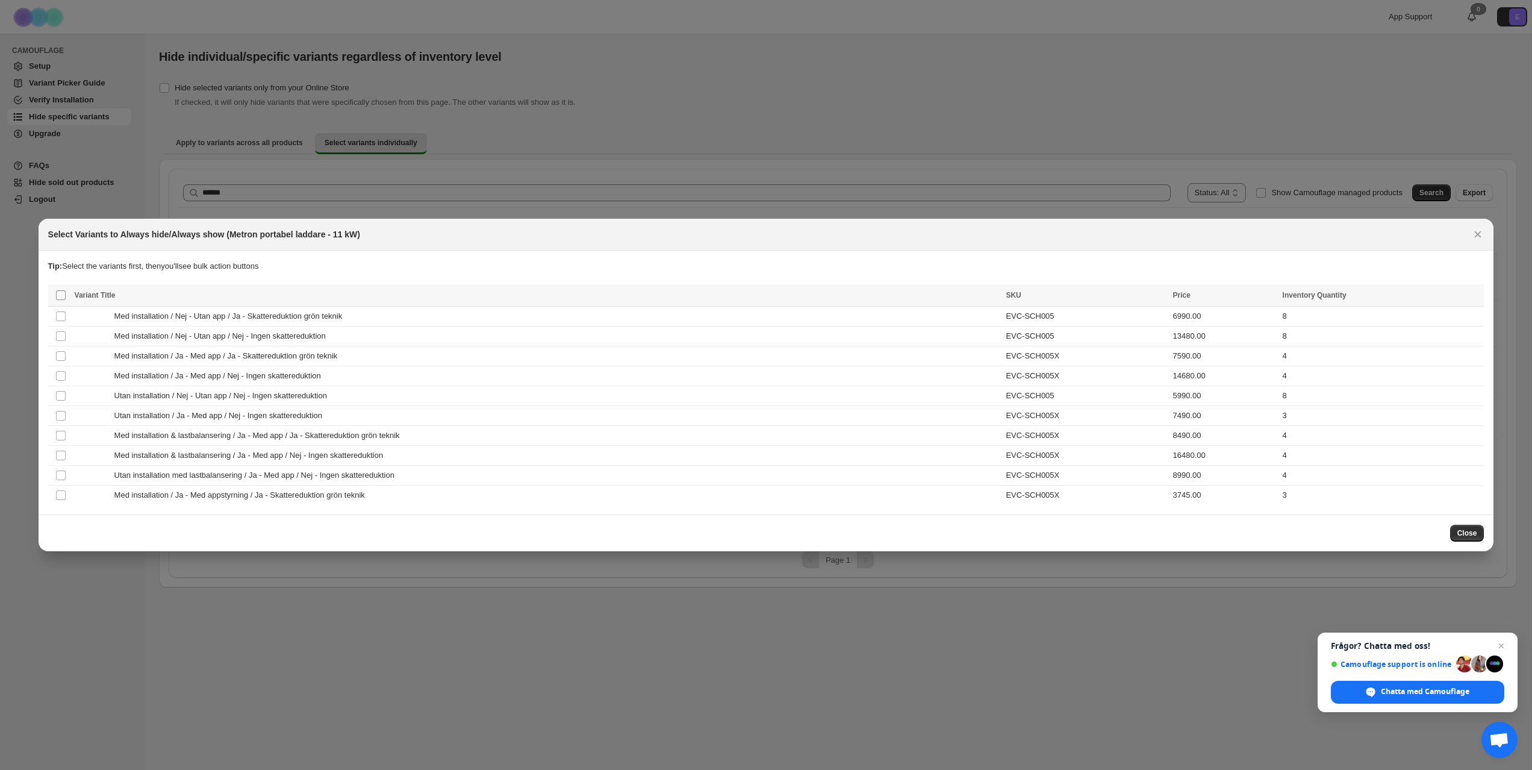 The height and width of the screenshot is (770, 1532). What do you see at coordinates (55, 266) in the screenshot?
I see `strong: Tip:` at bounding box center [55, 266].